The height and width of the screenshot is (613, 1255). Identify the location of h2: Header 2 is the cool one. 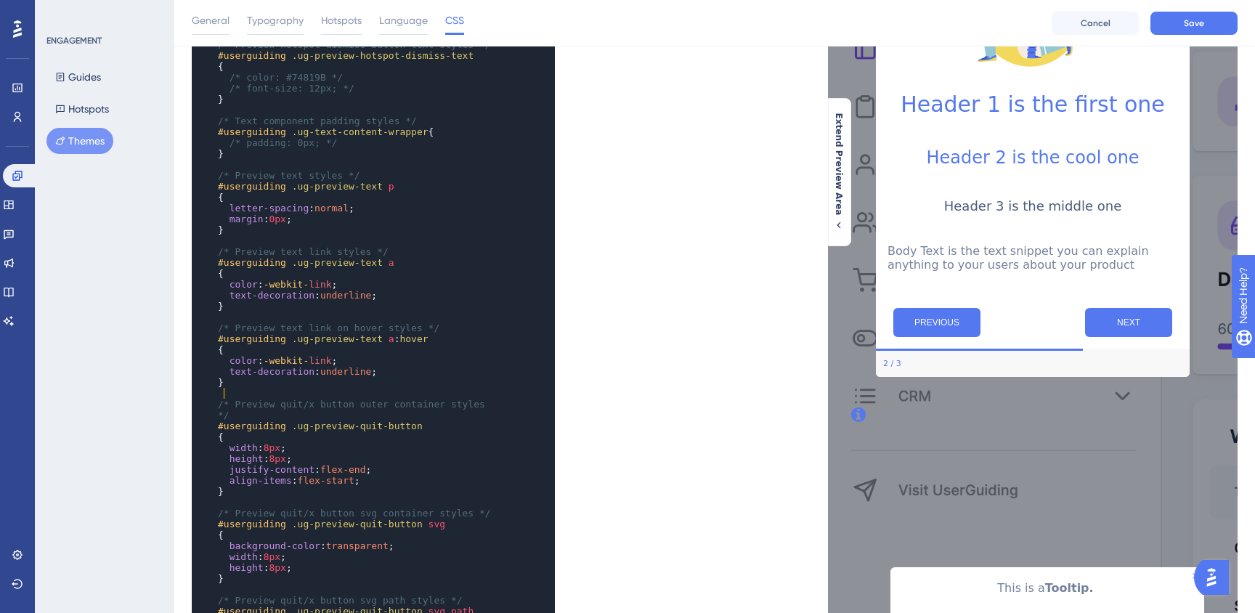
(205, 241).